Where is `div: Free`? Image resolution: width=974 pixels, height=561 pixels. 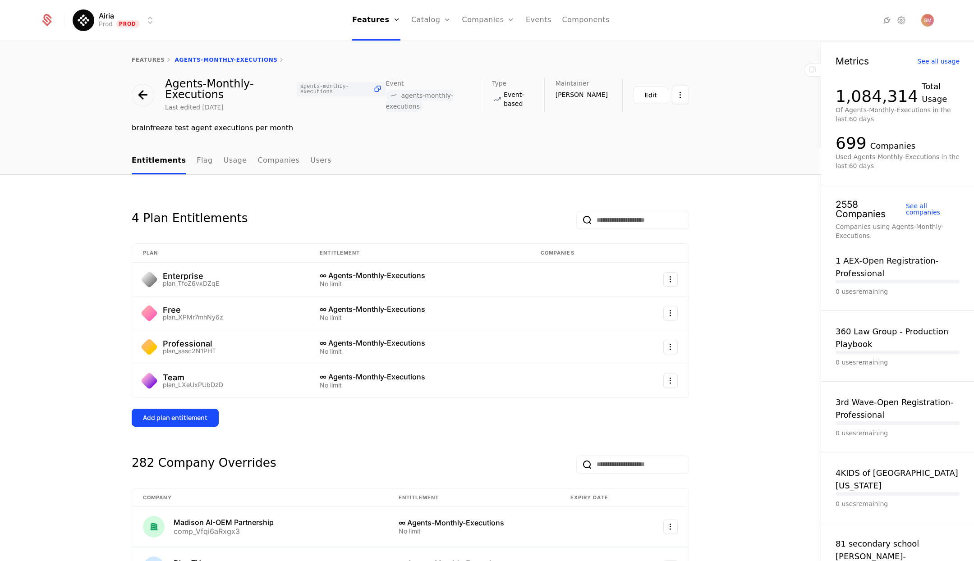
div: Free is located at coordinates (193, 310).